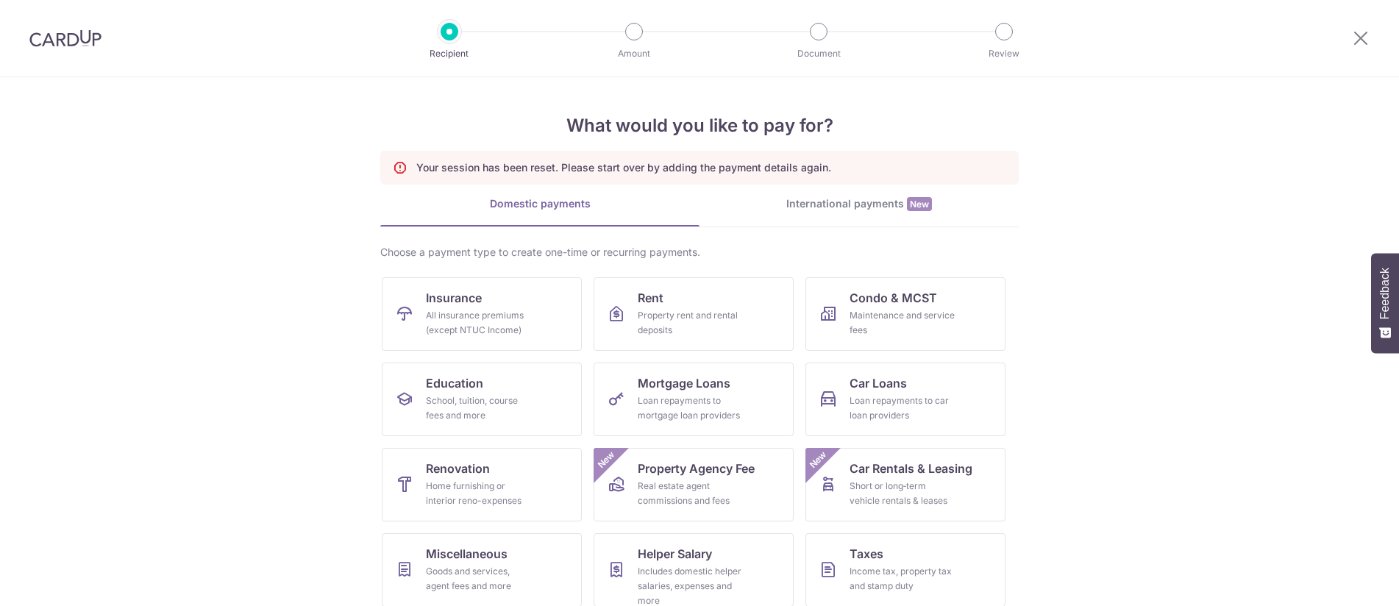 The height and width of the screenshot is (606, 1399). I want to click on span: Property Agency Fee, so click(696, 468).